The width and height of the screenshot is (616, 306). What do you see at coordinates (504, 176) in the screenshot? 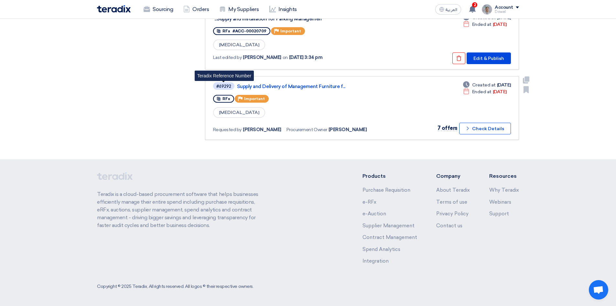
I see `li: Resources` at bounding box center [504, 176].